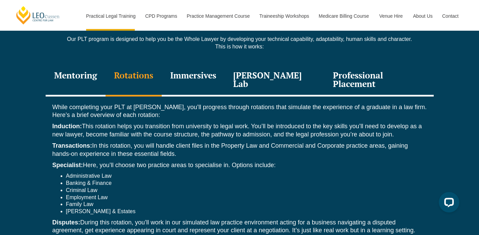  What do you see at coordinates (246, 204) in the screenshot?
I see `li: Family Law` at bounding box center [246, 204].